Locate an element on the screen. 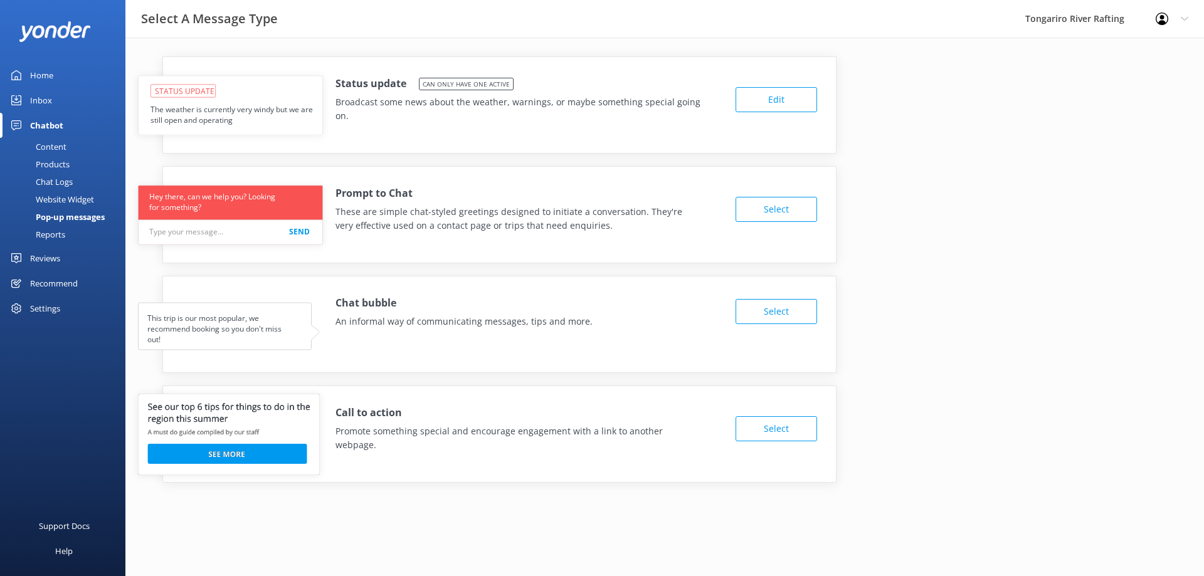 The height and width of the screenshot is (576, 1204). img: yonder-white-logo.png is located at coordinates (55, 31).